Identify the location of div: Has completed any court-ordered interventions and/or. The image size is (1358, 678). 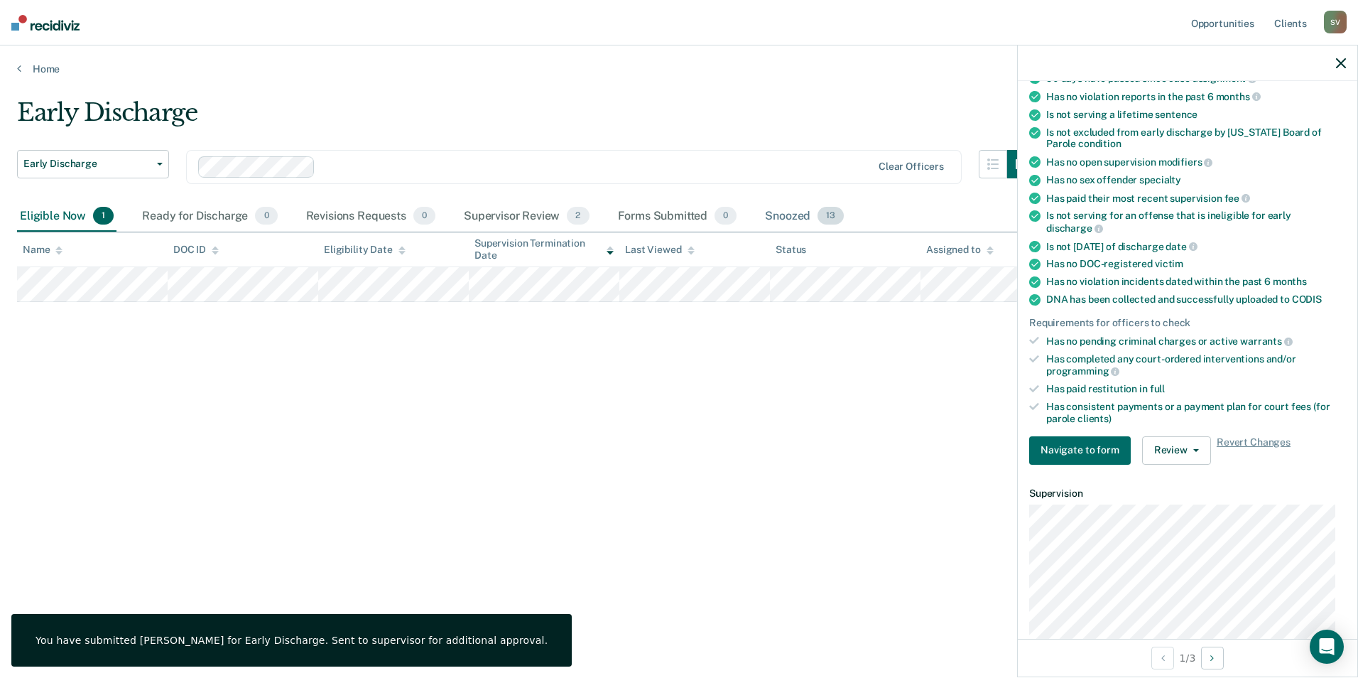
(1196, 365).